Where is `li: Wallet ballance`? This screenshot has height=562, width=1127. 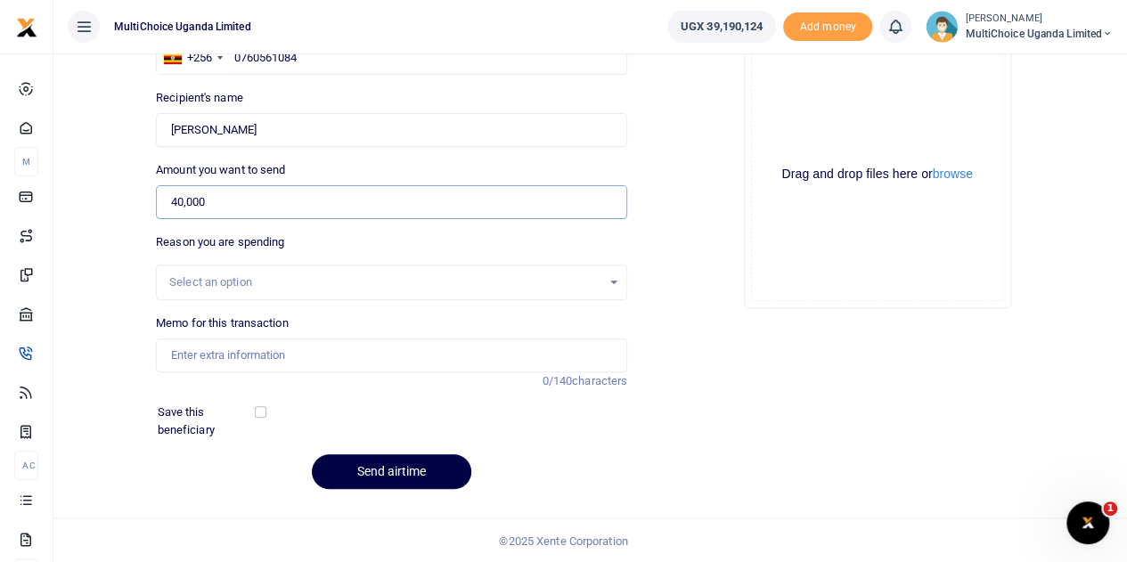
li: Wallet ballance is located at coordinates (722, 27).